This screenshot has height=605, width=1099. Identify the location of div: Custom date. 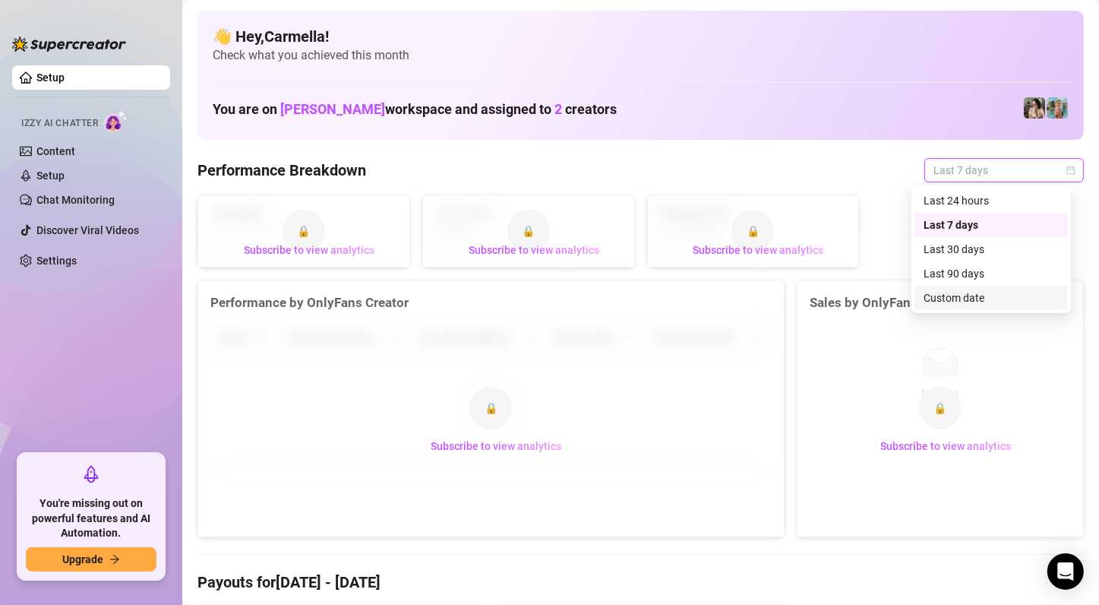
(991, 298).